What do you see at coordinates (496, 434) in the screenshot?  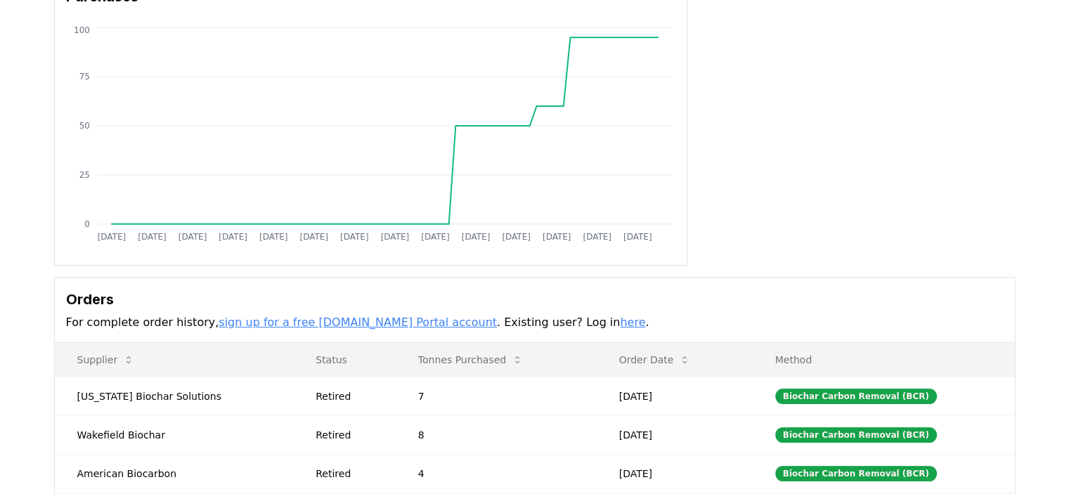 I see `td: 8` at bounding box center [496, 434].